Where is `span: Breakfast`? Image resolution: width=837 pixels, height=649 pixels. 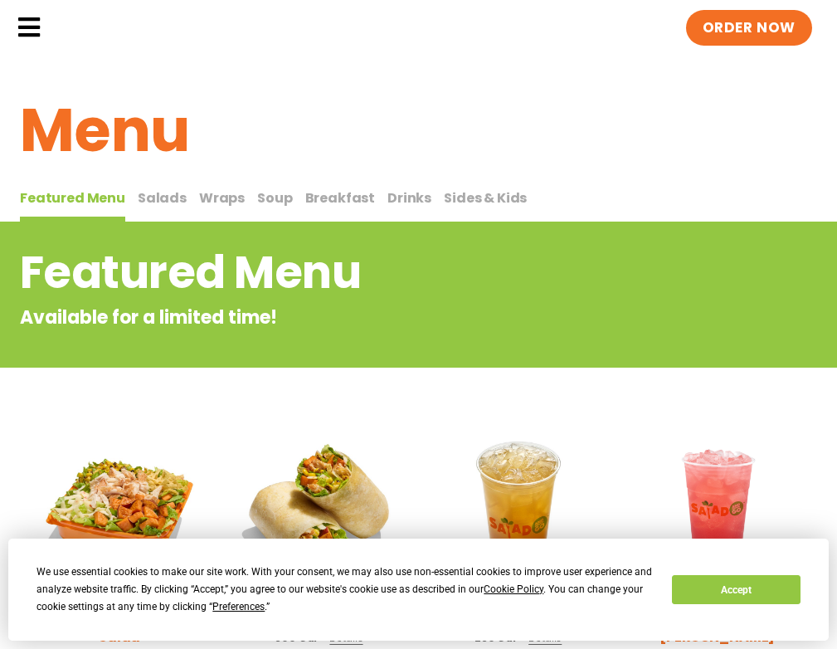 span: Breakfast is located at coordinates (340, 197).